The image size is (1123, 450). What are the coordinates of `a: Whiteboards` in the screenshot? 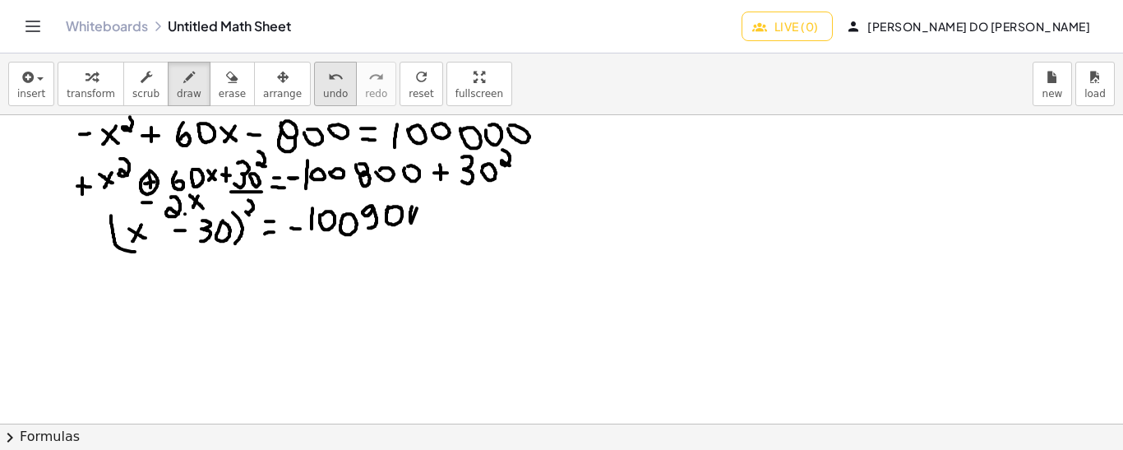 It's located at (107, 26).